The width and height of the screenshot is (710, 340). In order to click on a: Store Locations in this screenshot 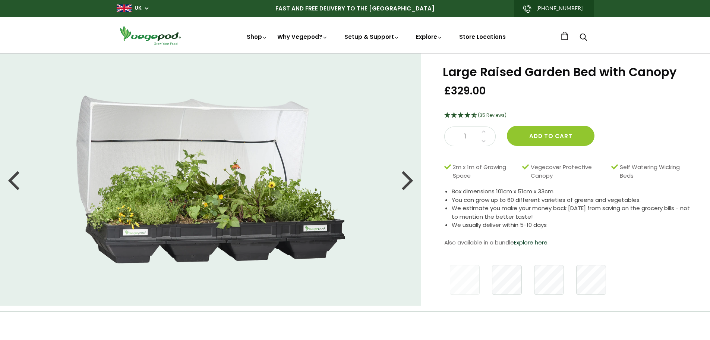, I will do `click(483, 37)`.